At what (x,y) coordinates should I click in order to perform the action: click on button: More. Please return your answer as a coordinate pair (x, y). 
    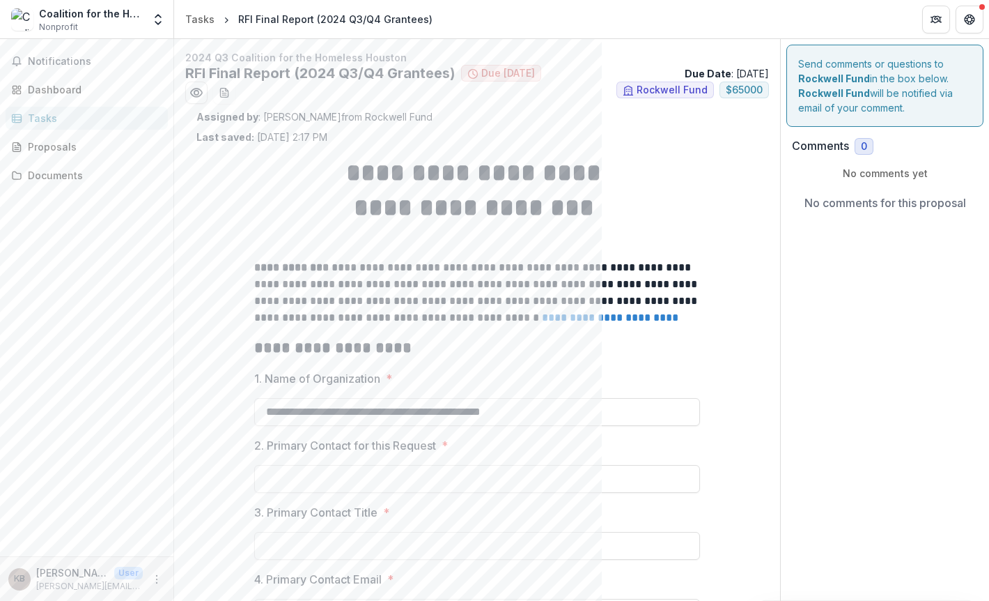
    Looking at the image, I should click on (157, 579).